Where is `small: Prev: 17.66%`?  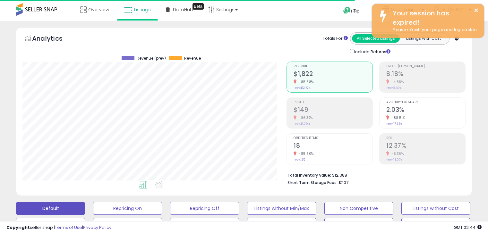
small: Prev: 17.66% is located at coordinates (395, 124).